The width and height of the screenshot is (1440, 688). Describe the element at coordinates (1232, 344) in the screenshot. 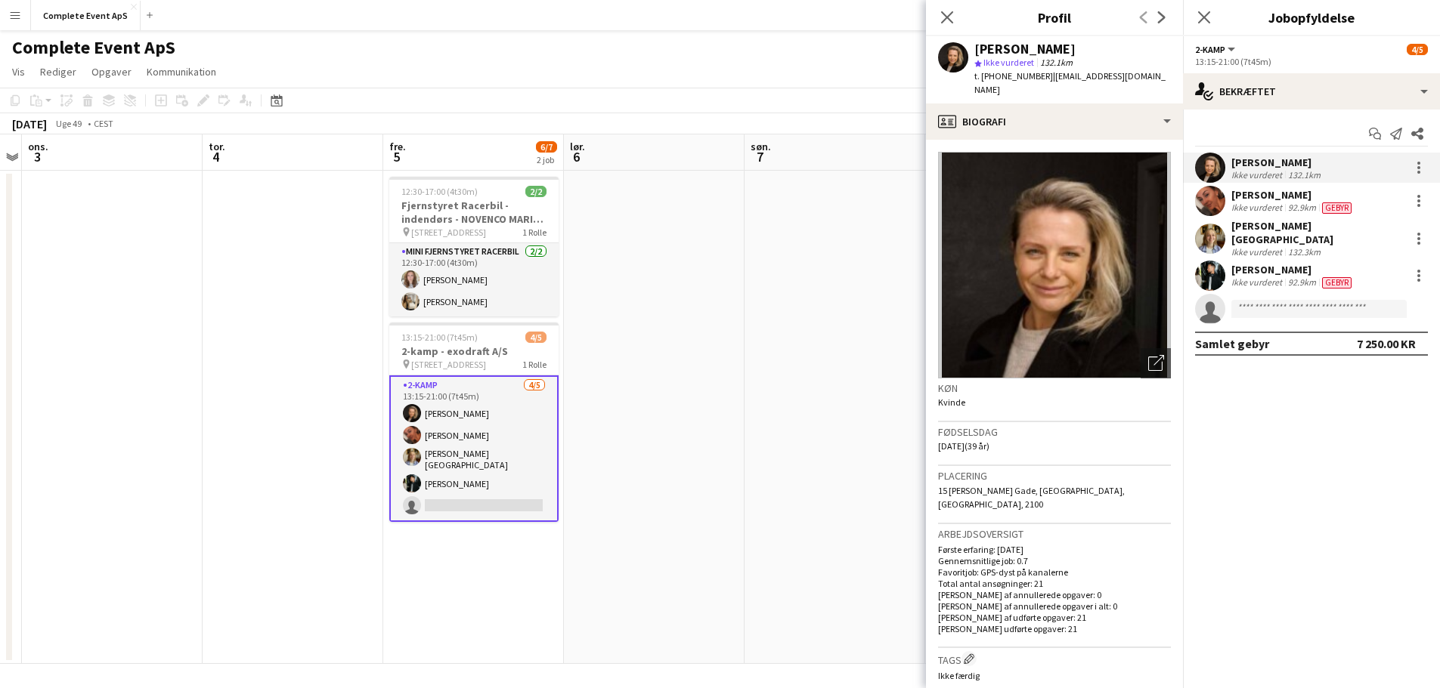

I see `div: Samlet gebyr` at that location.